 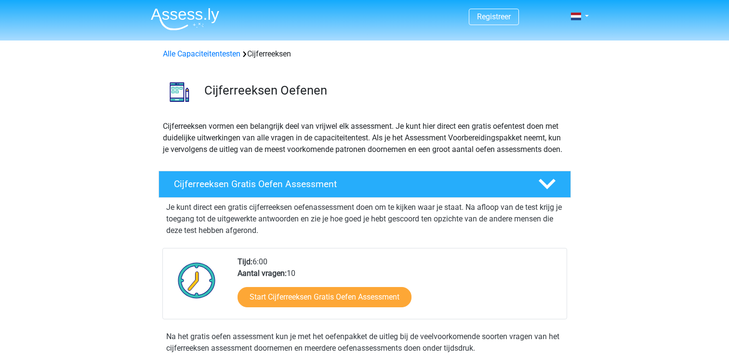 I want to click on h3: Cijferreeksen Oefenen, so click(x=384, y=90).